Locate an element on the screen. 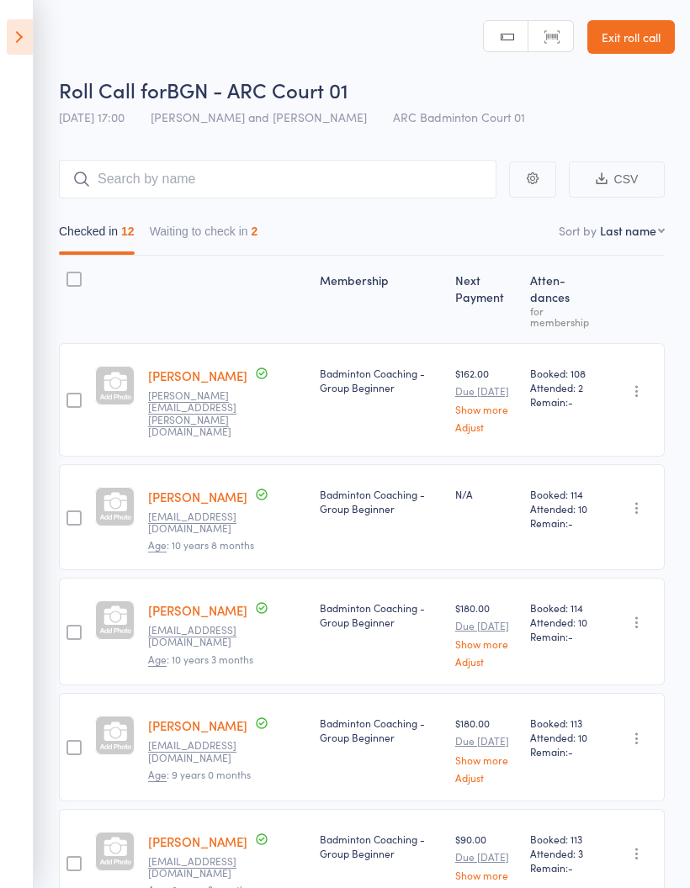  a: Exit roll call is located at coordinates (631, 37).